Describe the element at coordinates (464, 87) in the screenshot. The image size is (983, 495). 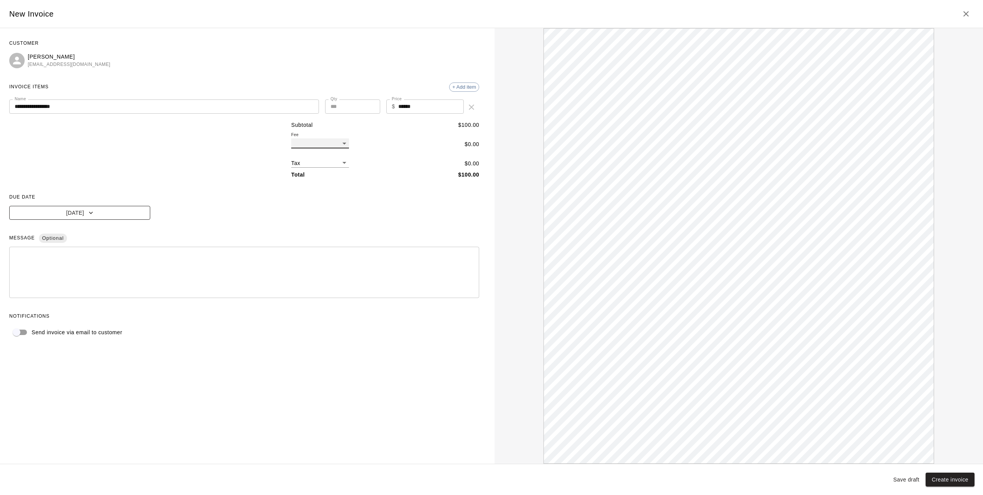
I see `div: + Add item` at that location.